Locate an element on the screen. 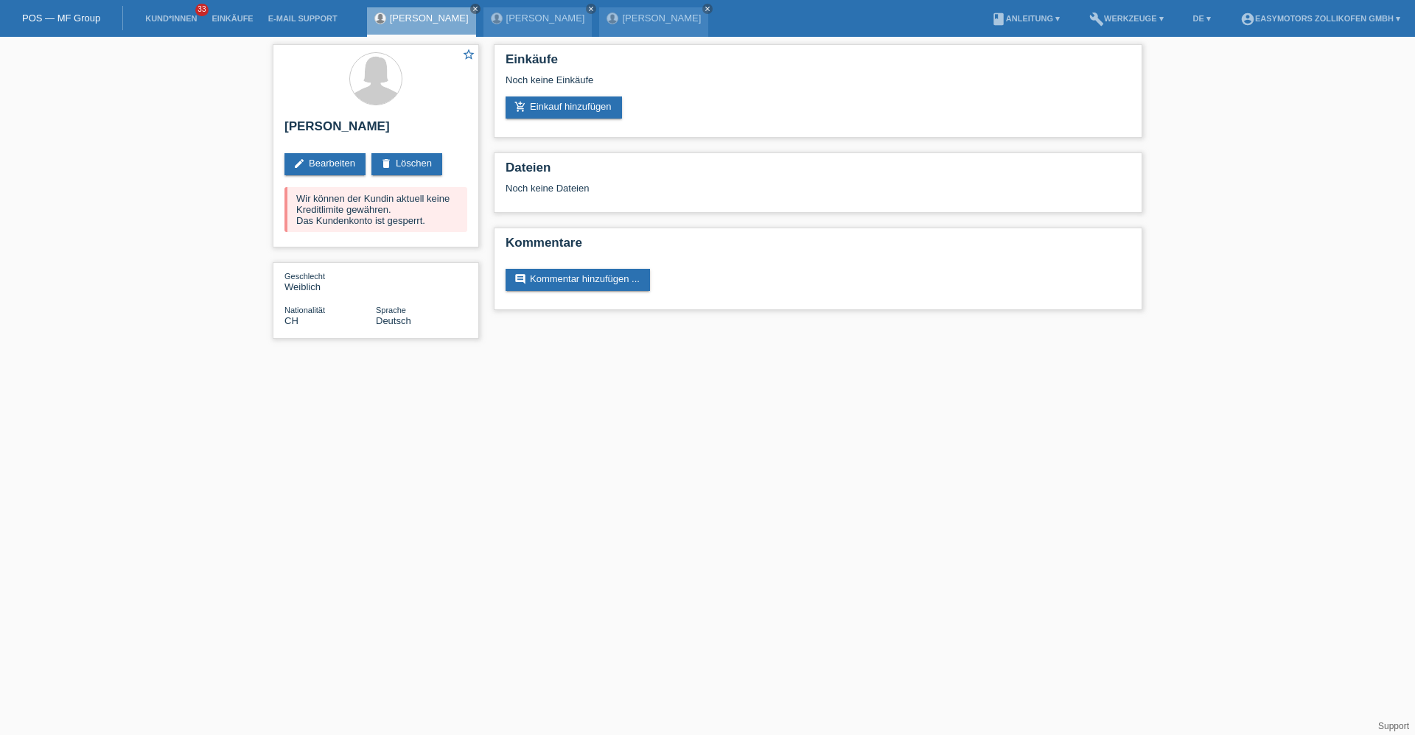  a: star_border is located at coordinates (469, 55).